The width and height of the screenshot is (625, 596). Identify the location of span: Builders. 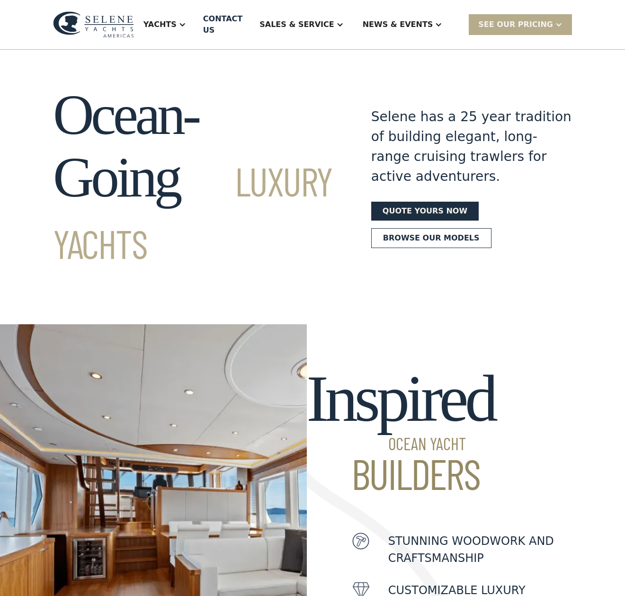
(400, 473).